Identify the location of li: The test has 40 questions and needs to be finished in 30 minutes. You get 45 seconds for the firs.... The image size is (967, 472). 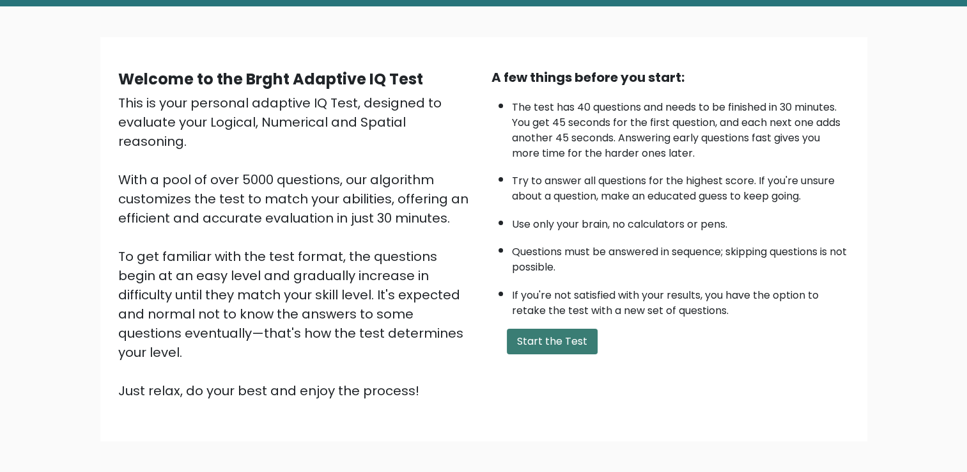
(680, 127).